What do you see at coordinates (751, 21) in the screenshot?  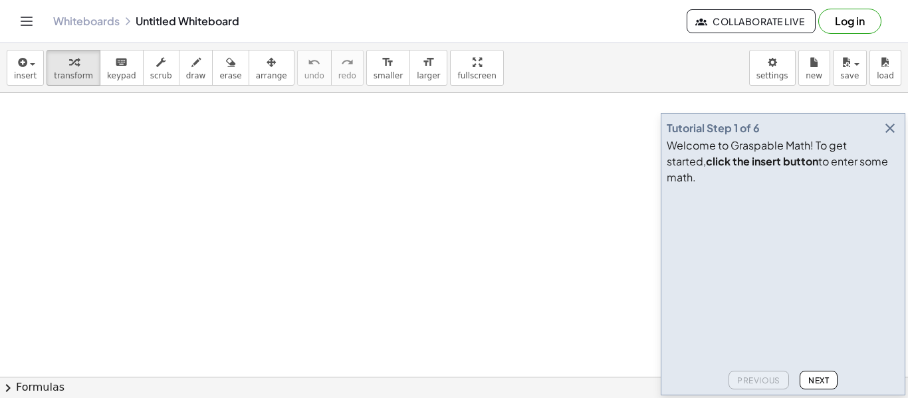 I see `span: Collaborate Live` at bounding box center [751, 21].